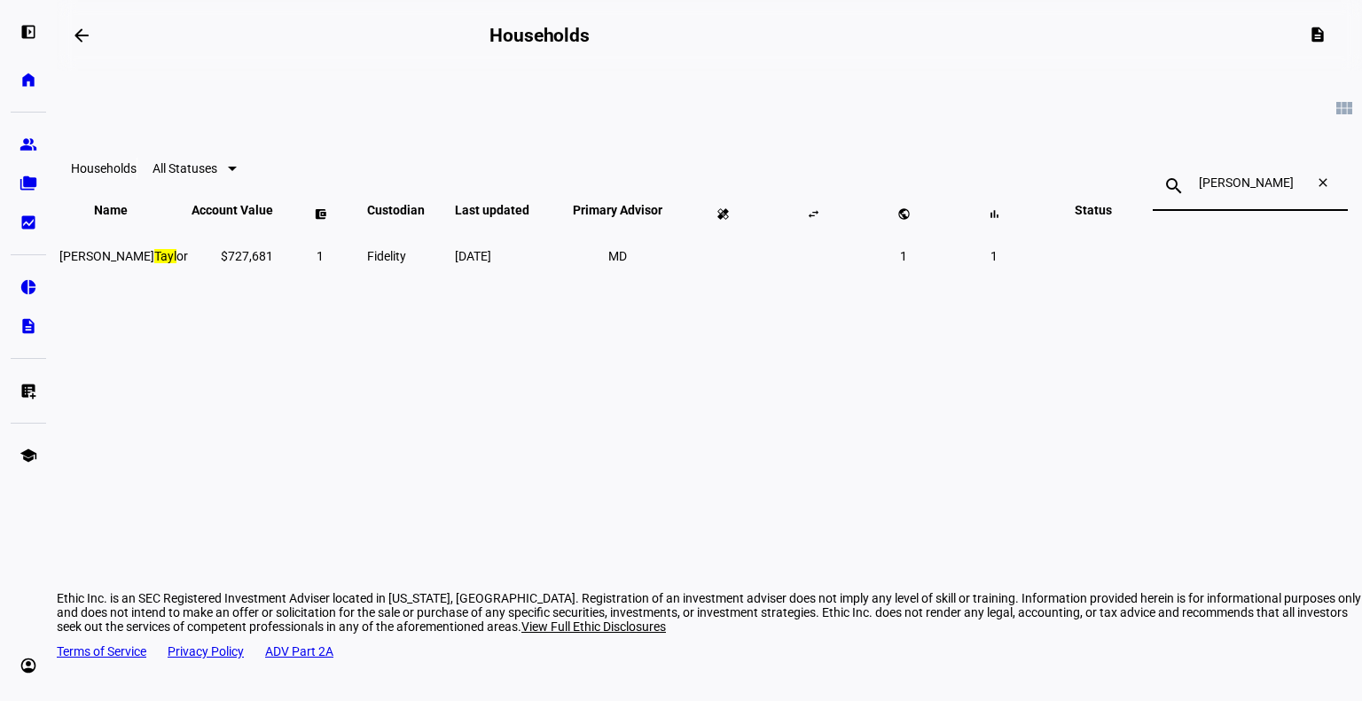  Describe the element at coordinates (28, 144) in the screenshot. I see `a: group` at that location.